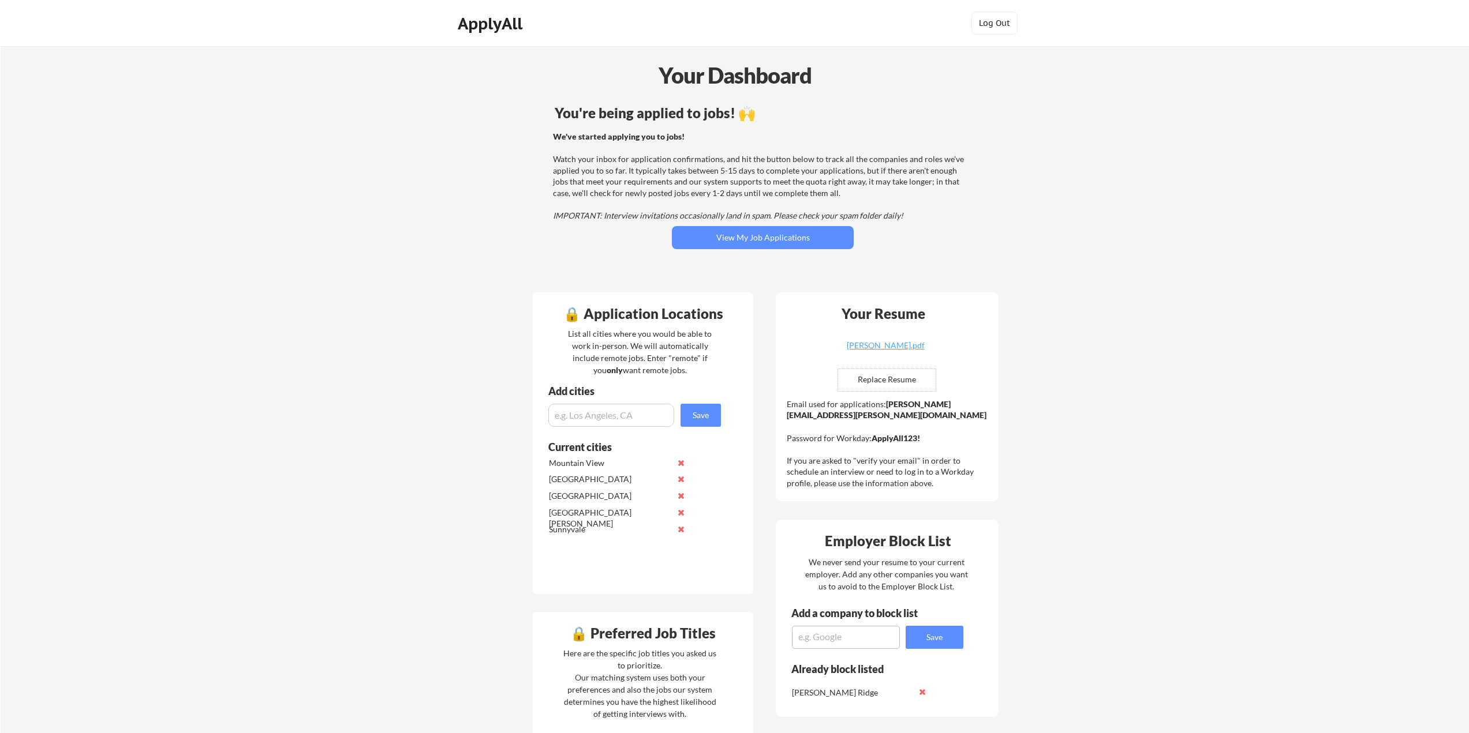 Image resolution: width=1469 pixels, height=733 pixels. What do you see at coordinates (609, 463) in the screenshot?
I see `div: Mountain View` at bounding box center [609, 463].